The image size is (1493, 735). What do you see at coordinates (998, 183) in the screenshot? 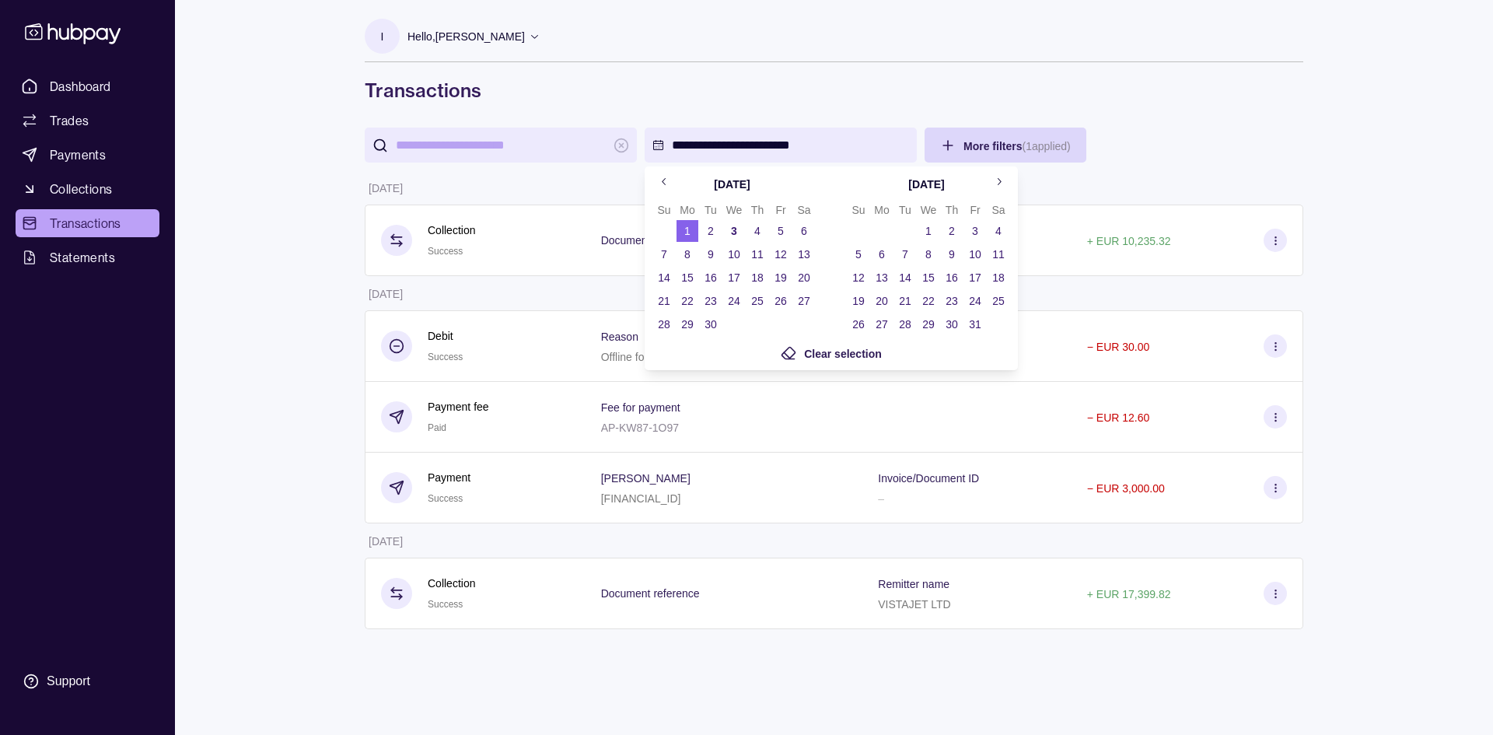
I see `button: Go to next month` at bounding box center [998, 183].